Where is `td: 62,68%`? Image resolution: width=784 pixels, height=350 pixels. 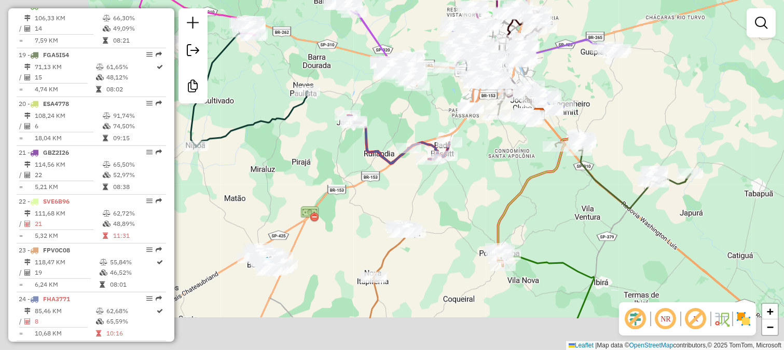
td: 62,68% is located at coordinates (131, 311).